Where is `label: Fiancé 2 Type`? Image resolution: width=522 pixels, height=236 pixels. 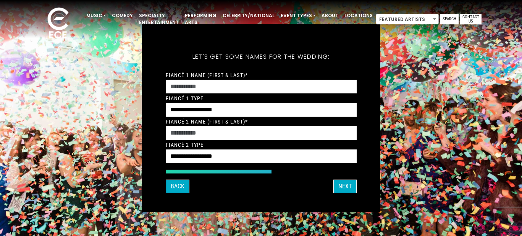 label: Fiancé 2 Type is located at coordinates (185, 145).